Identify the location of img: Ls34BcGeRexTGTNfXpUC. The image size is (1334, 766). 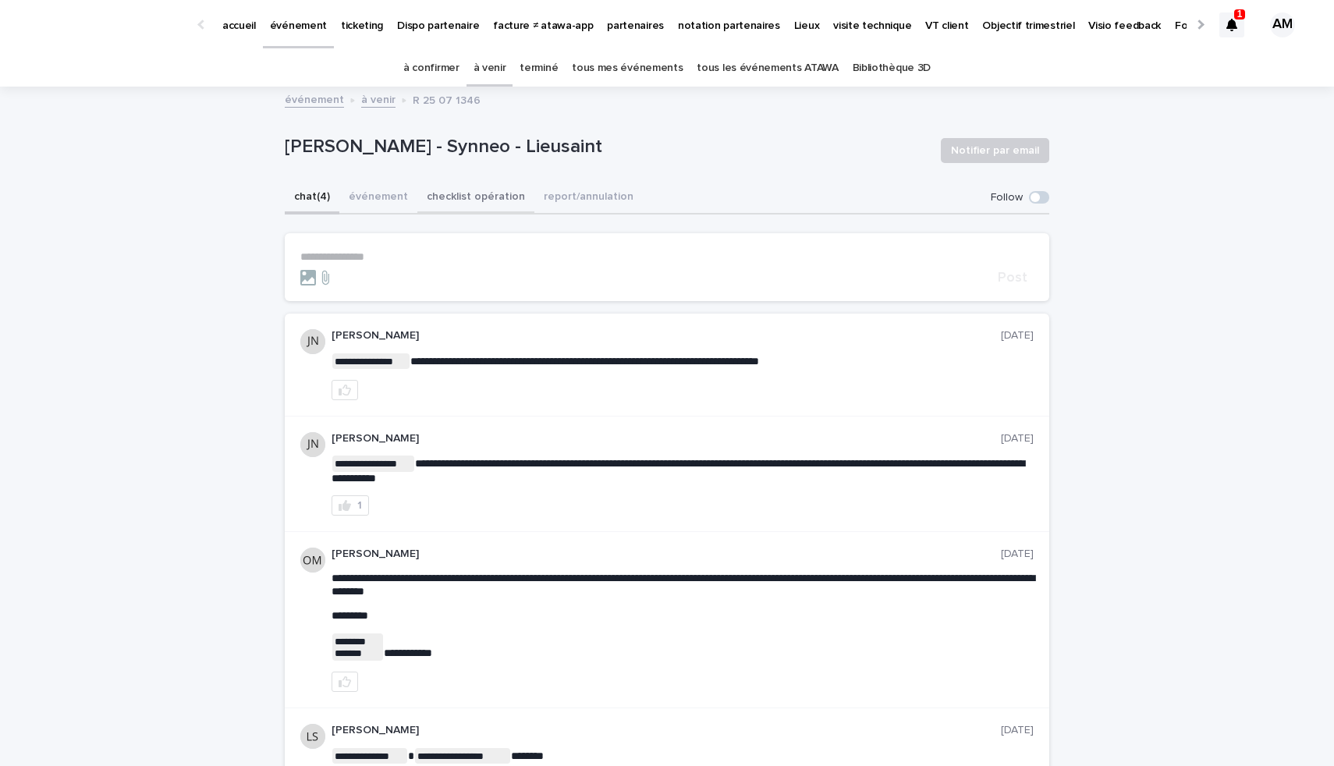
(107, 25).